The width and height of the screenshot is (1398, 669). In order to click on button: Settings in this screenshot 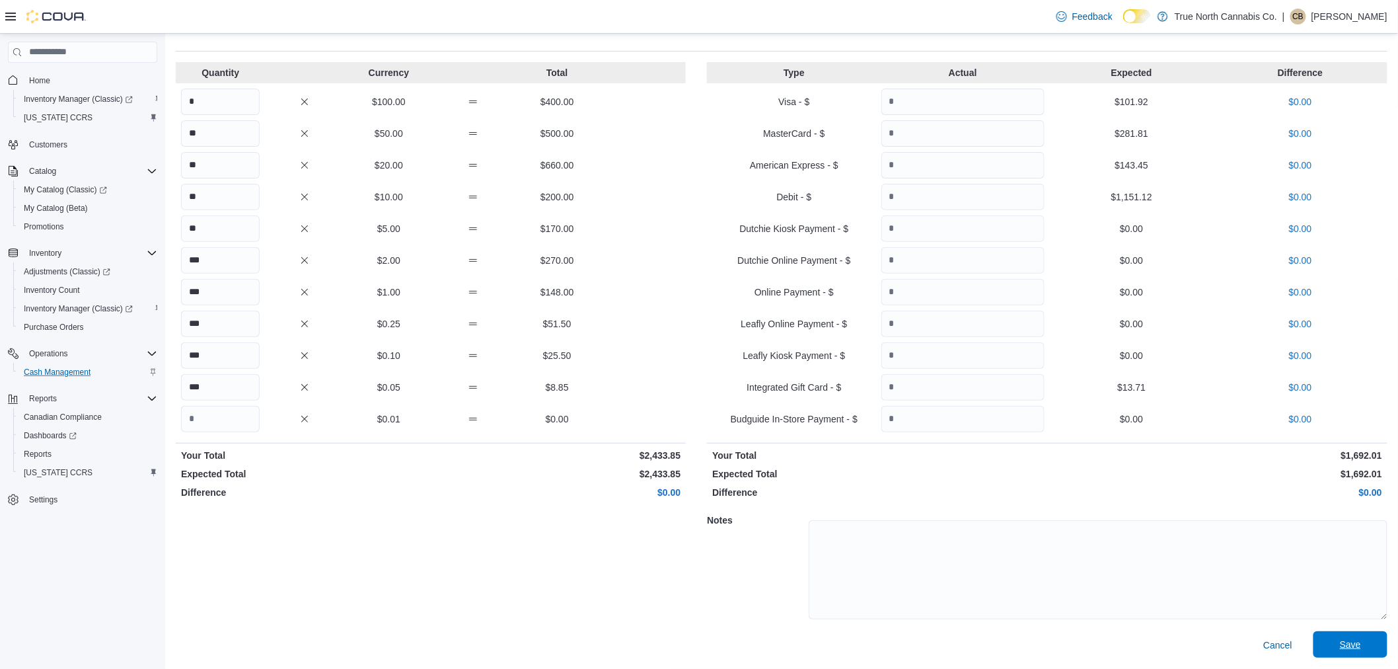, I will do `click(83, 499)`.